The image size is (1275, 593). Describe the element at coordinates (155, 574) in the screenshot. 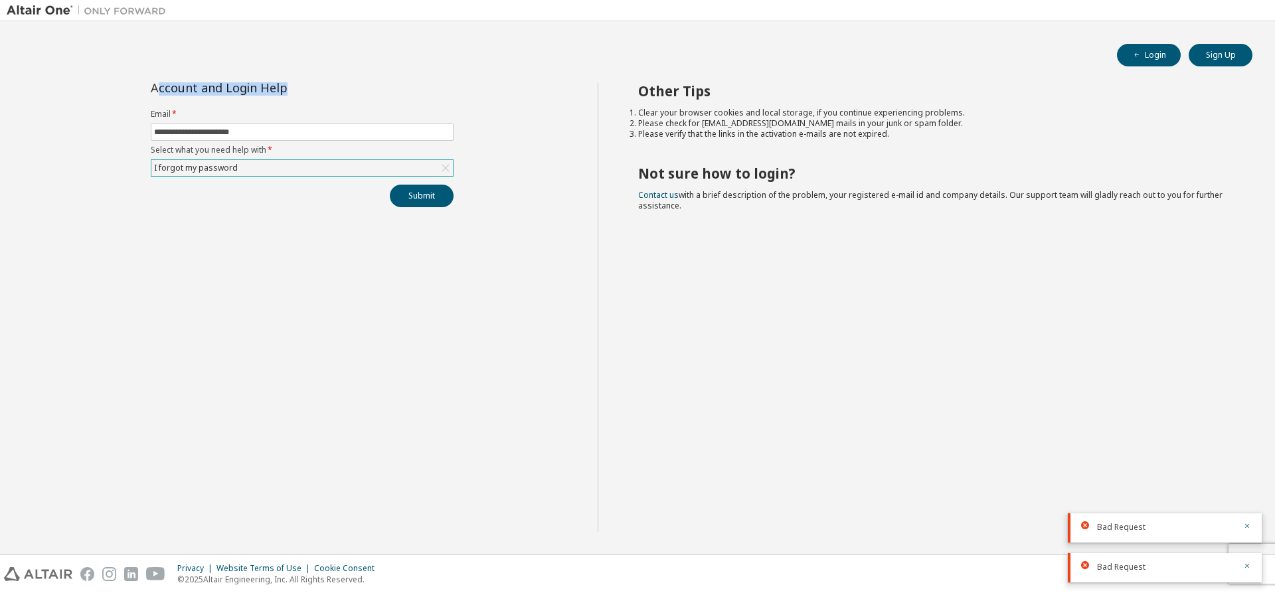

I see `img: youtube.svg` at that location.